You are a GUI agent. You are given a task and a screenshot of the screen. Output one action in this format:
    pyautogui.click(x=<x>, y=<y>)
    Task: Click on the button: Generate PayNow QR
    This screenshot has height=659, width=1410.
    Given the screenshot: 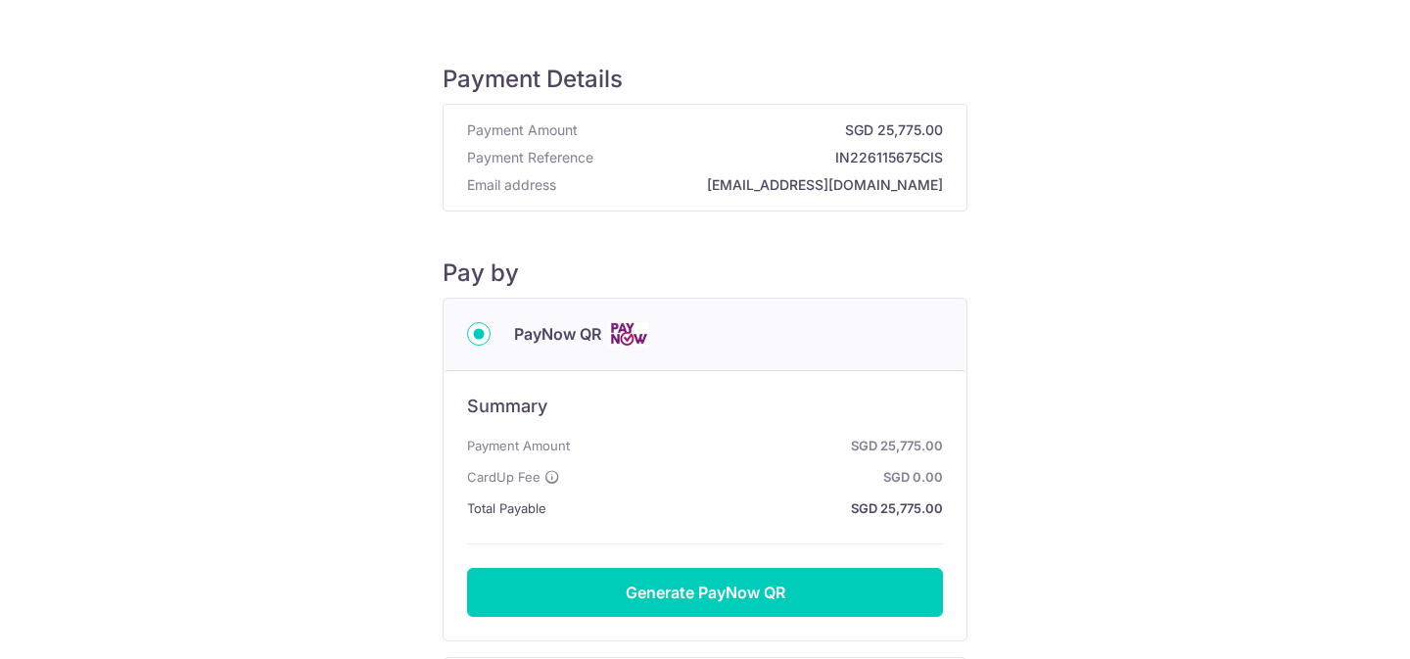 What is the action you would take?
    pyautogui.click(x=705, y=592)
    